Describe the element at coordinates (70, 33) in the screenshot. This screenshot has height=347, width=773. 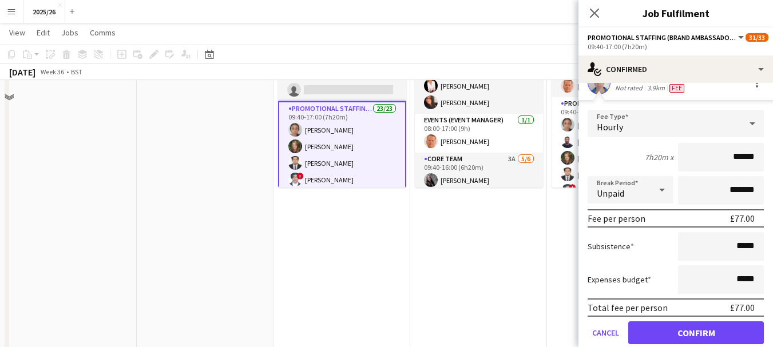
I see `a: Jobs` at that location.